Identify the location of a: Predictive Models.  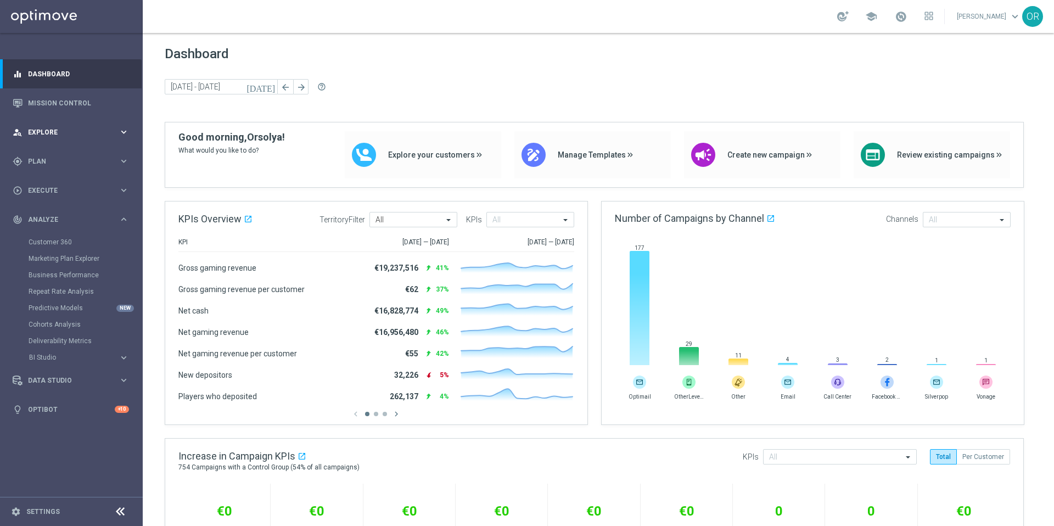
(71, 308).